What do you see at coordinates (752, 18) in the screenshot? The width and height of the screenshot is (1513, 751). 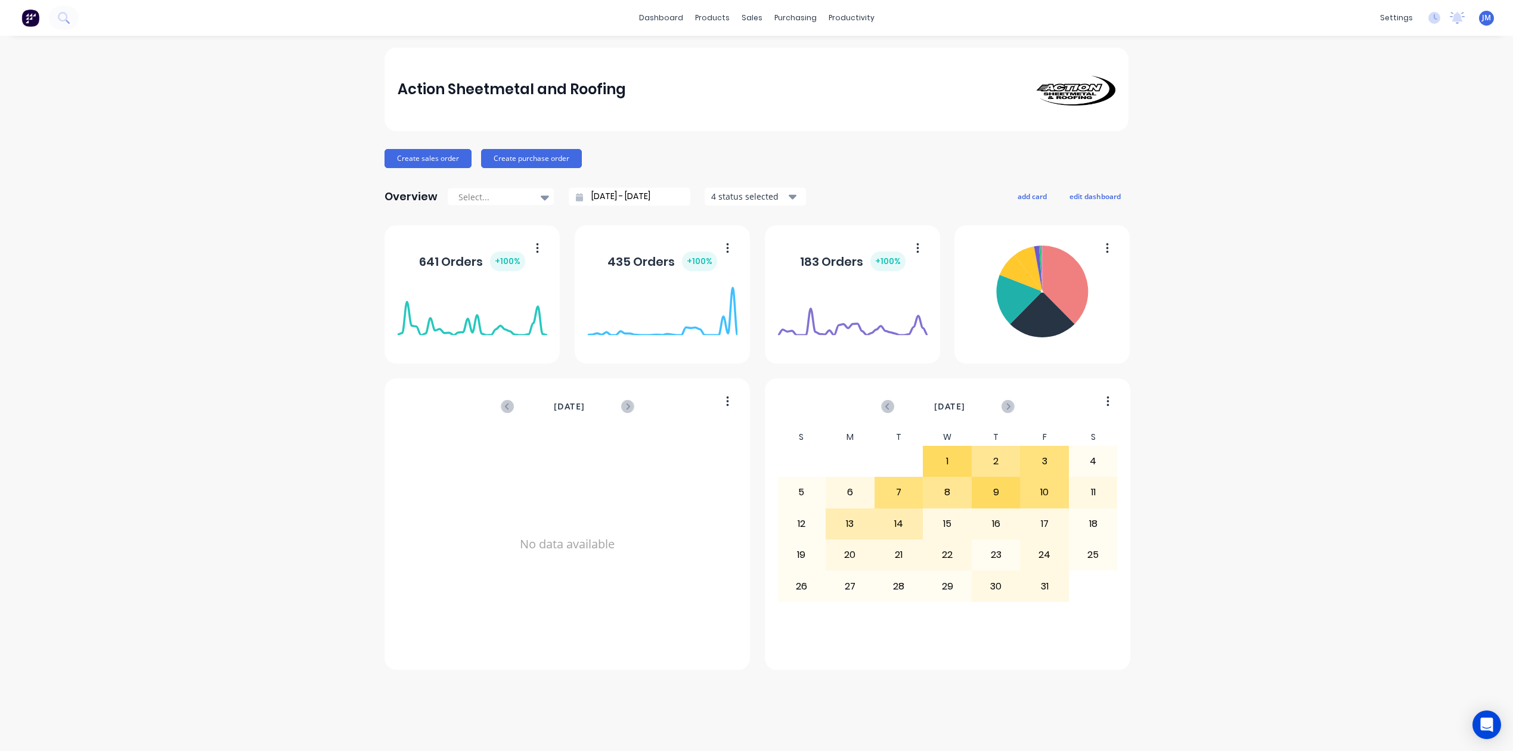 I see `div: sales` at bounding box center [752, 18].